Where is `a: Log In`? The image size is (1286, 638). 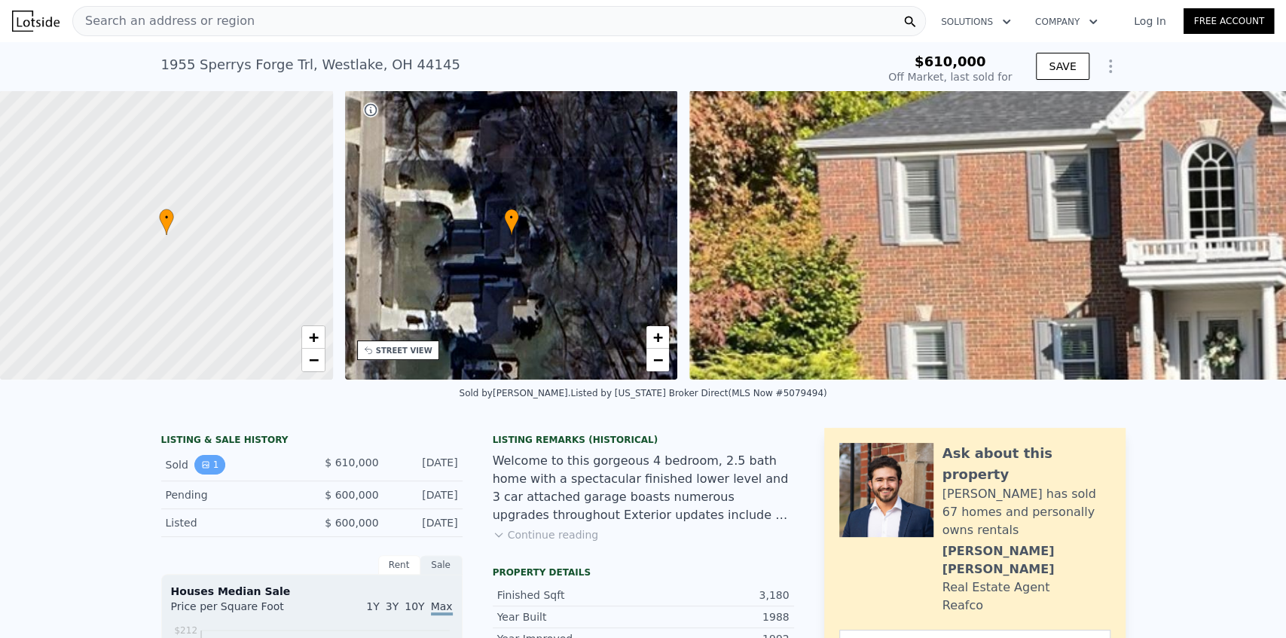 a: Log In is located at coordinates (1149, 21).